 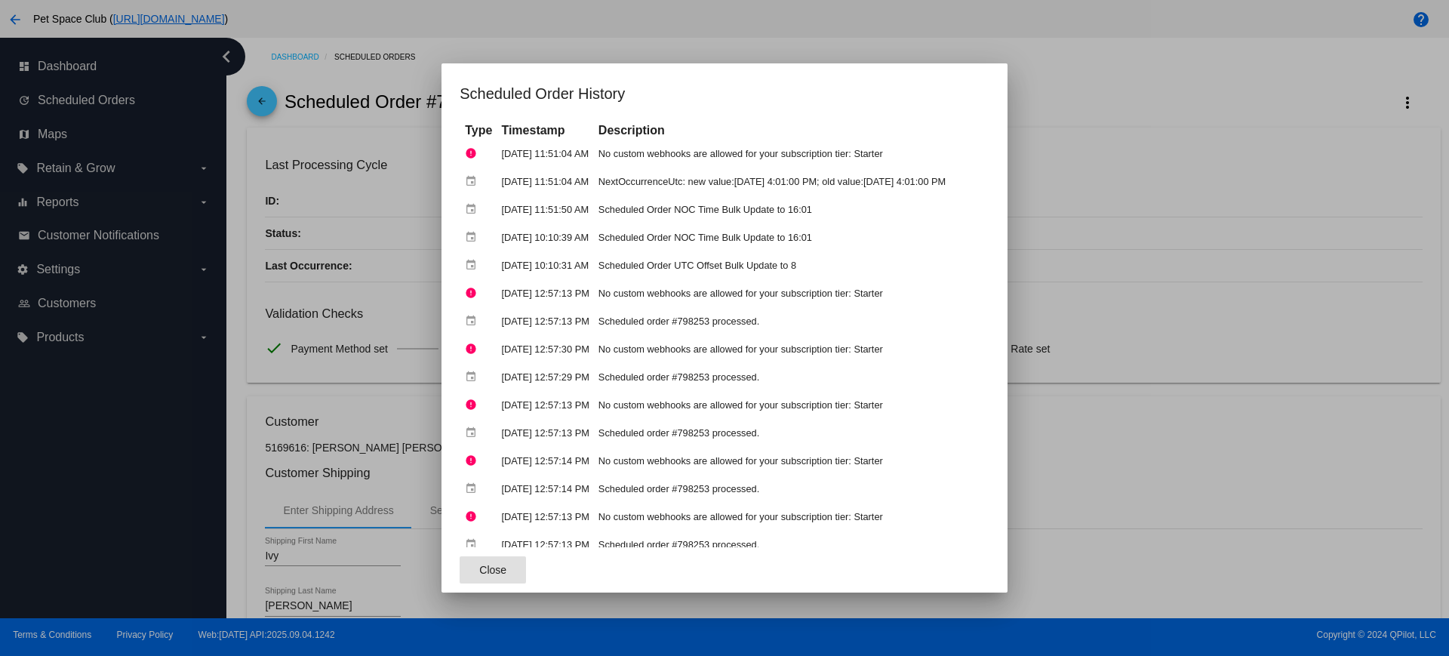 What do you see at coordinates (724, 94) in the screenshot?
I see `h1: Scheduled Order History` at bounding box center [724, 94].